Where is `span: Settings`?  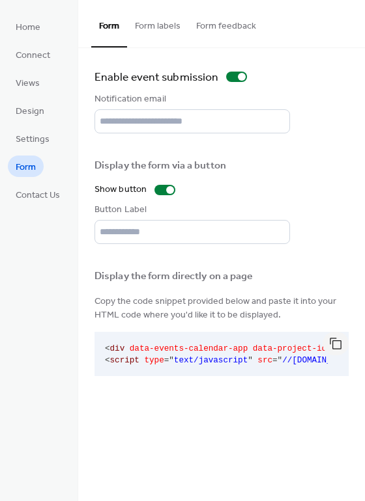 span: Settings is located at coordinates (33, 139).